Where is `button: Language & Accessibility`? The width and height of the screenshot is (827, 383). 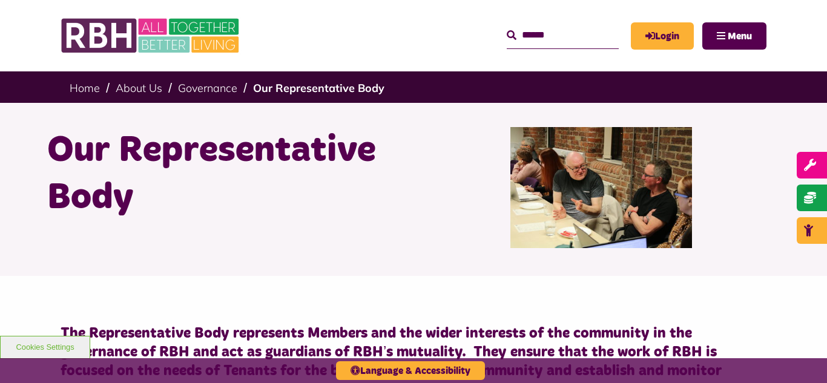
button: Language & Accessibility is located at coordinates (410, 370).